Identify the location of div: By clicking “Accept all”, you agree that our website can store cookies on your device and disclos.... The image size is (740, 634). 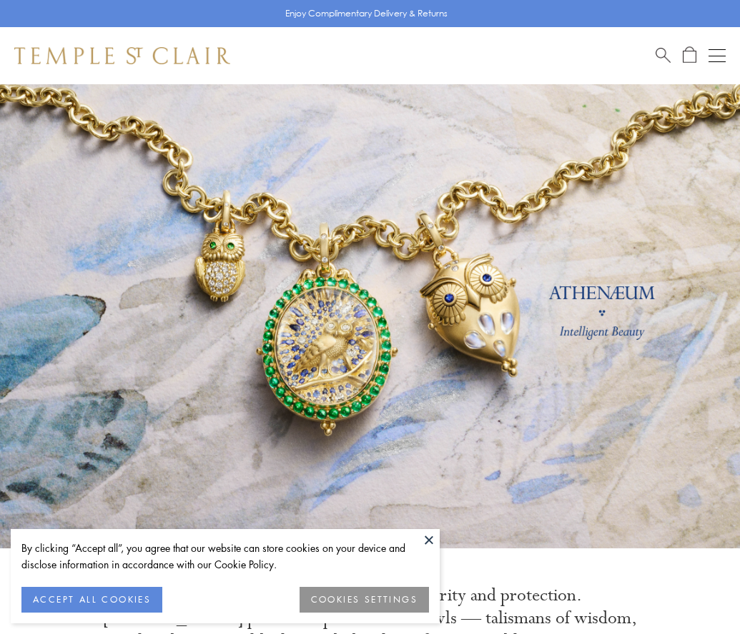
(225, 557).